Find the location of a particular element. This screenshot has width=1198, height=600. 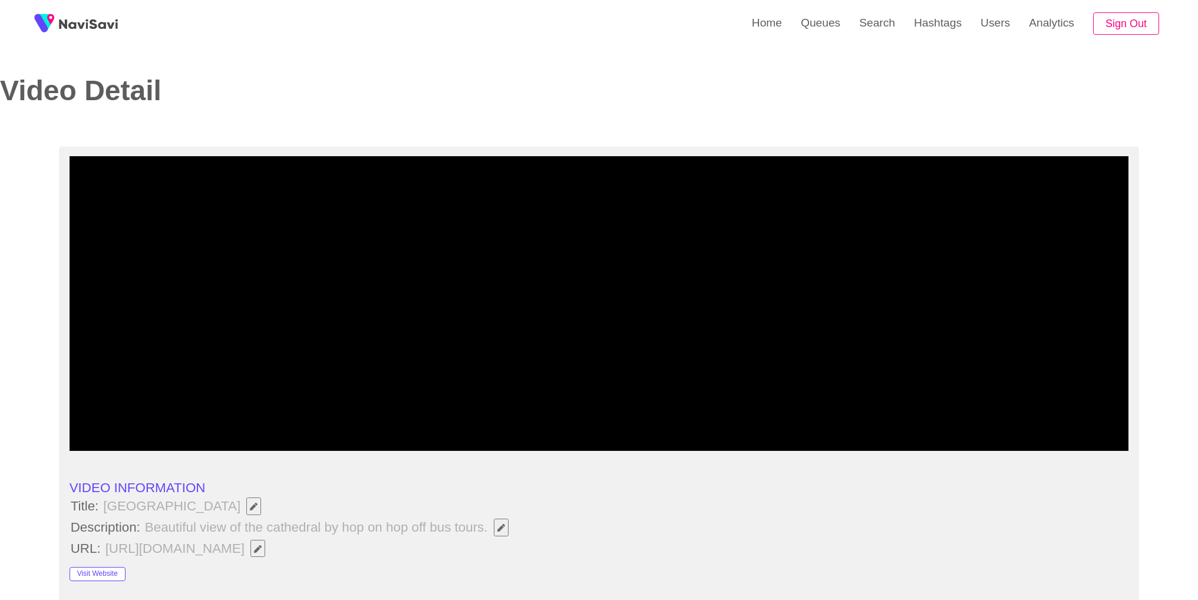

span: Title: is located at coordinates (85, 506).